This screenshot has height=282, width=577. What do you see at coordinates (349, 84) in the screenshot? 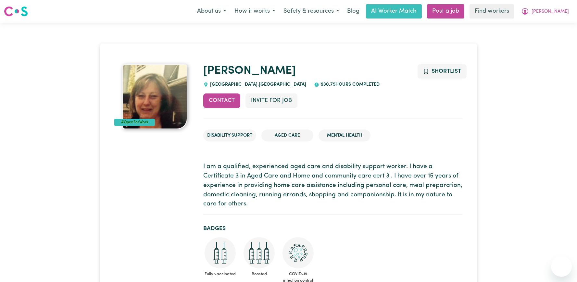
I see `span: 930.75 hours completed` at bounding box center [349, 84].